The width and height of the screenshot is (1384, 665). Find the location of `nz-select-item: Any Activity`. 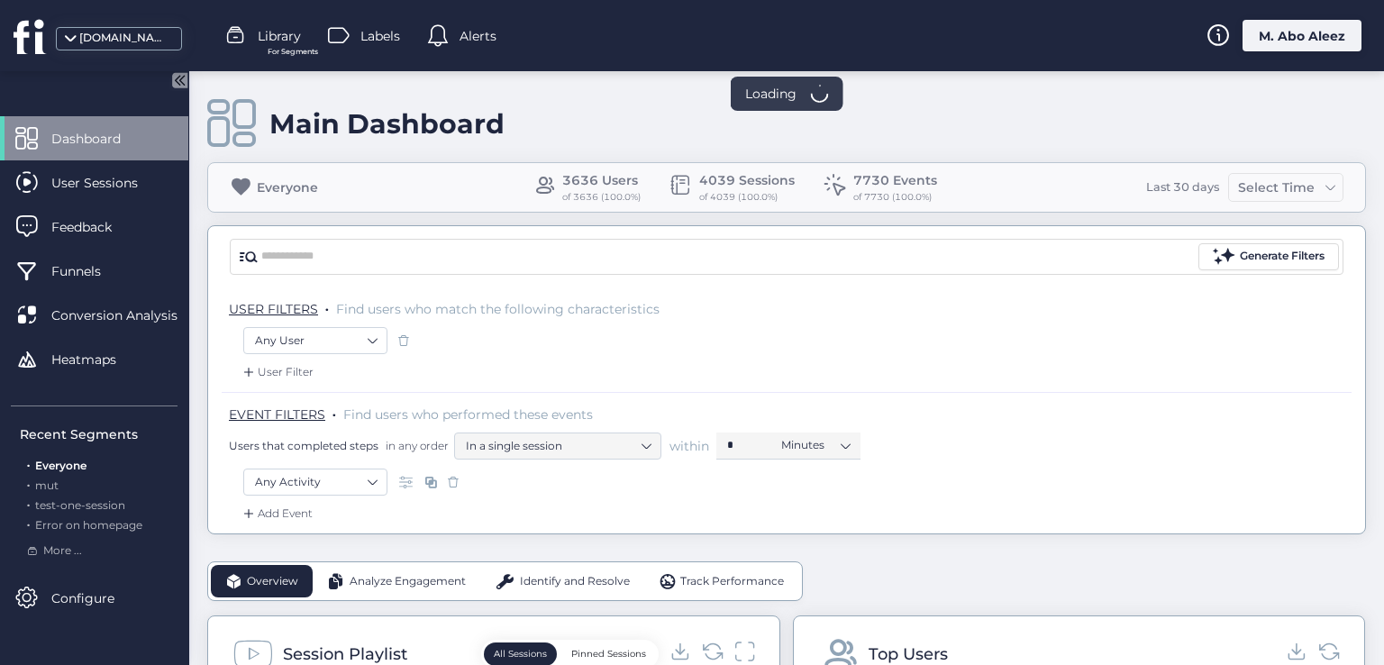

nz-select-item: Any Activity is located at coordinates (315, 482).